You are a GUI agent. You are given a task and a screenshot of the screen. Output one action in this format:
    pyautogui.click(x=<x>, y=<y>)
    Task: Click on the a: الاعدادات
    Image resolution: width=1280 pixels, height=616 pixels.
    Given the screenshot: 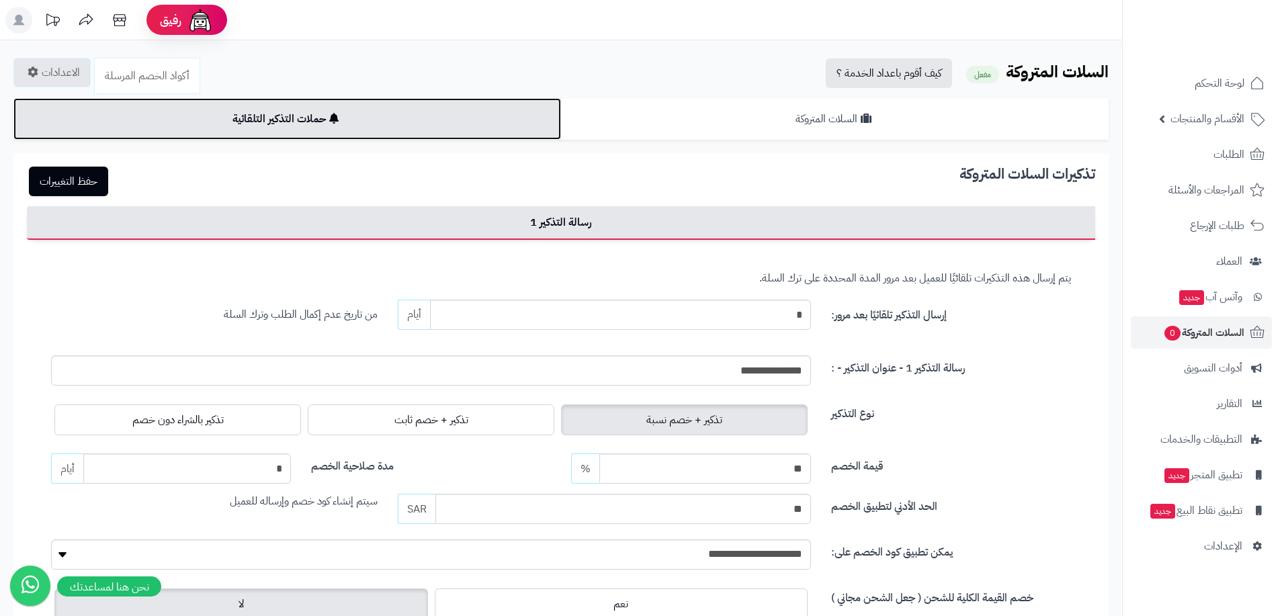 What is the action you would take?
    pyautogui.click(x=52, y=73)
    